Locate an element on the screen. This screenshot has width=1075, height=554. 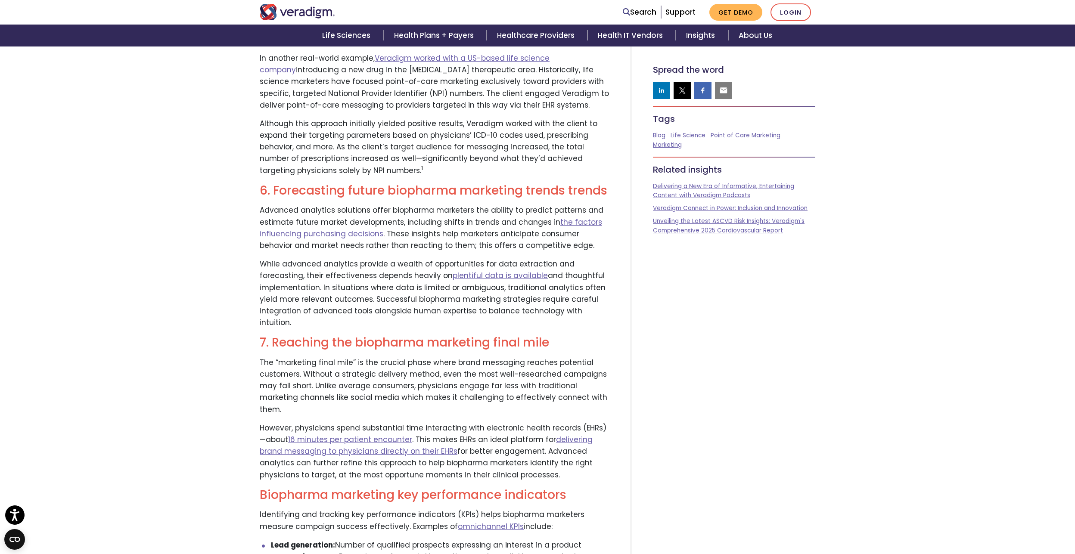
img: twitter sharing button is located at coordinates (682, 90).